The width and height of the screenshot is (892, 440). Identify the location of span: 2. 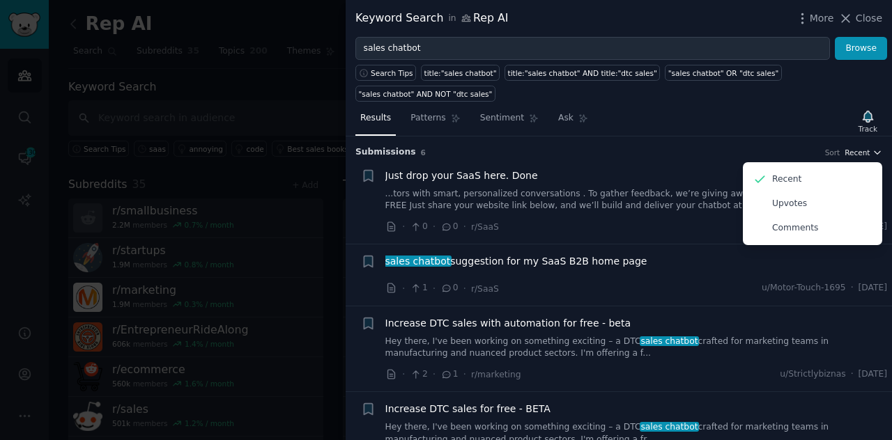
(418, 375).